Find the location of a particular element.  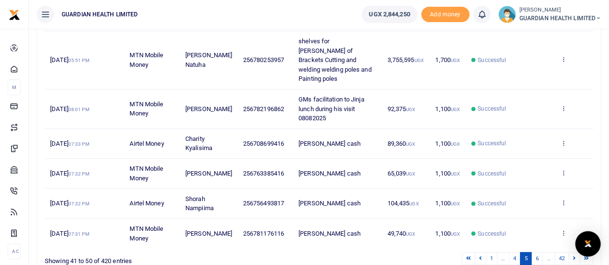

span: 104,435 is located at coordinates (403, 203).